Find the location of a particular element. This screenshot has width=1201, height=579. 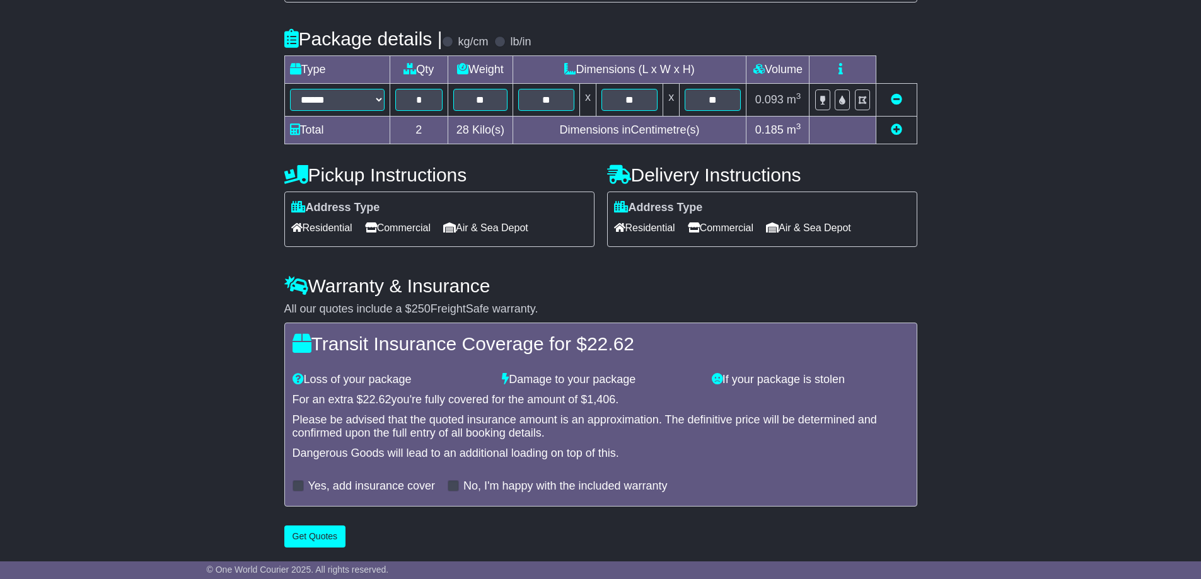

div: Damage to your package is located at coordinates (600, 380).